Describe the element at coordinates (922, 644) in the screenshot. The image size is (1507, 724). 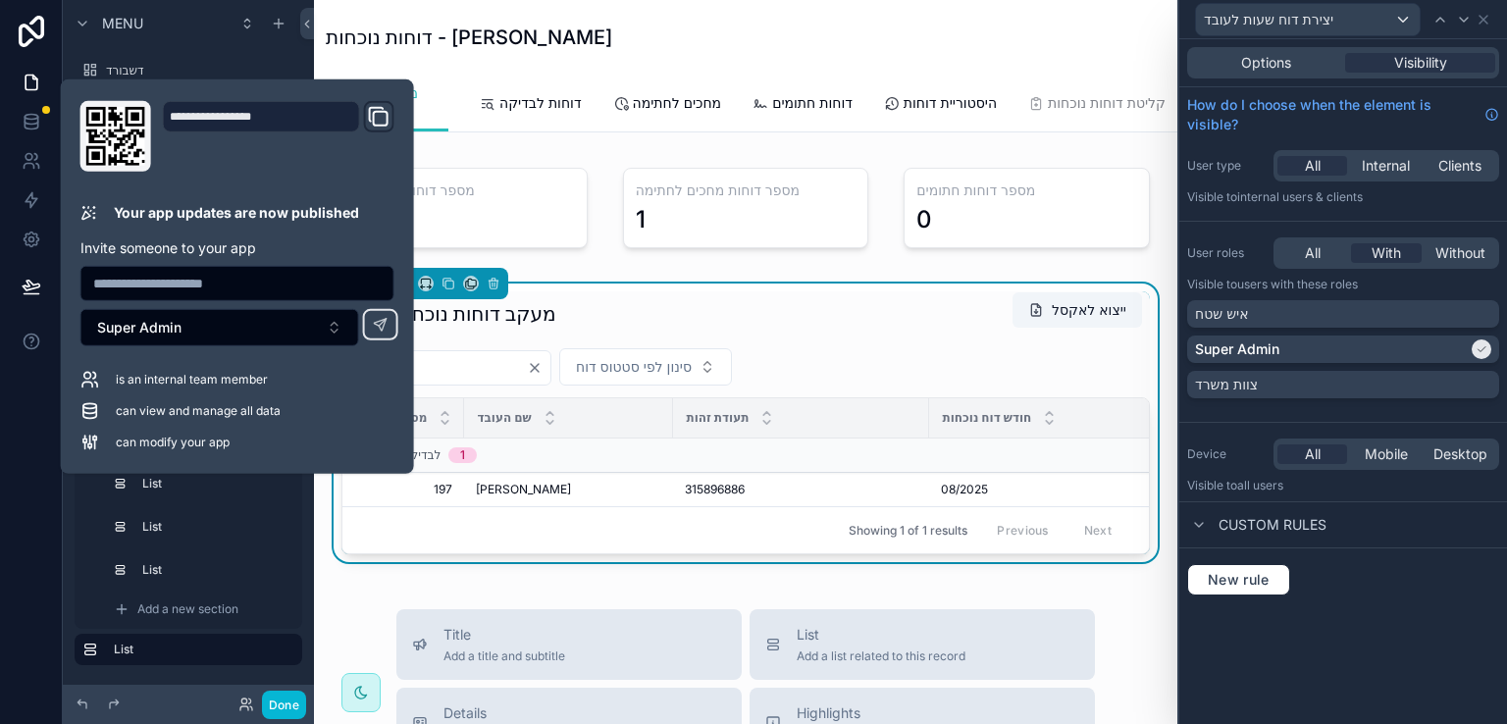
I see `button: ListAdd a list related to this record` at that location.